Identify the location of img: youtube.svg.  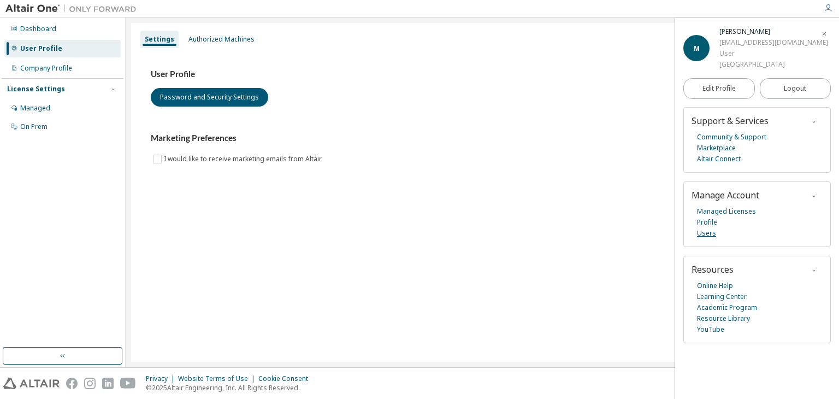
(128, 383).